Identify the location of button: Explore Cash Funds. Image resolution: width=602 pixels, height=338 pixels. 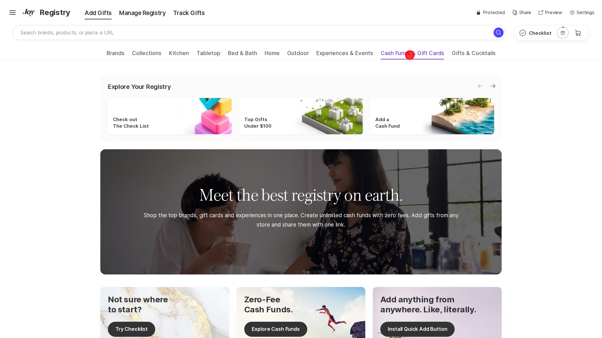
(275, 330).